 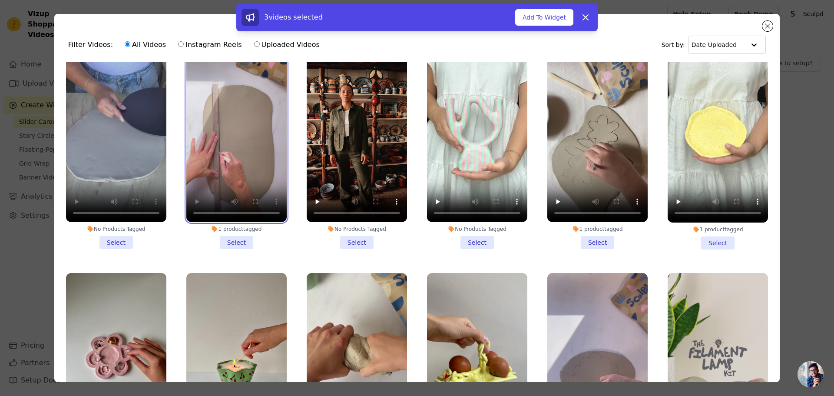 What do you see at coordinates (811, 374) in the screenshot?
I see `a: Open chat` at bounding box center [811, 374].